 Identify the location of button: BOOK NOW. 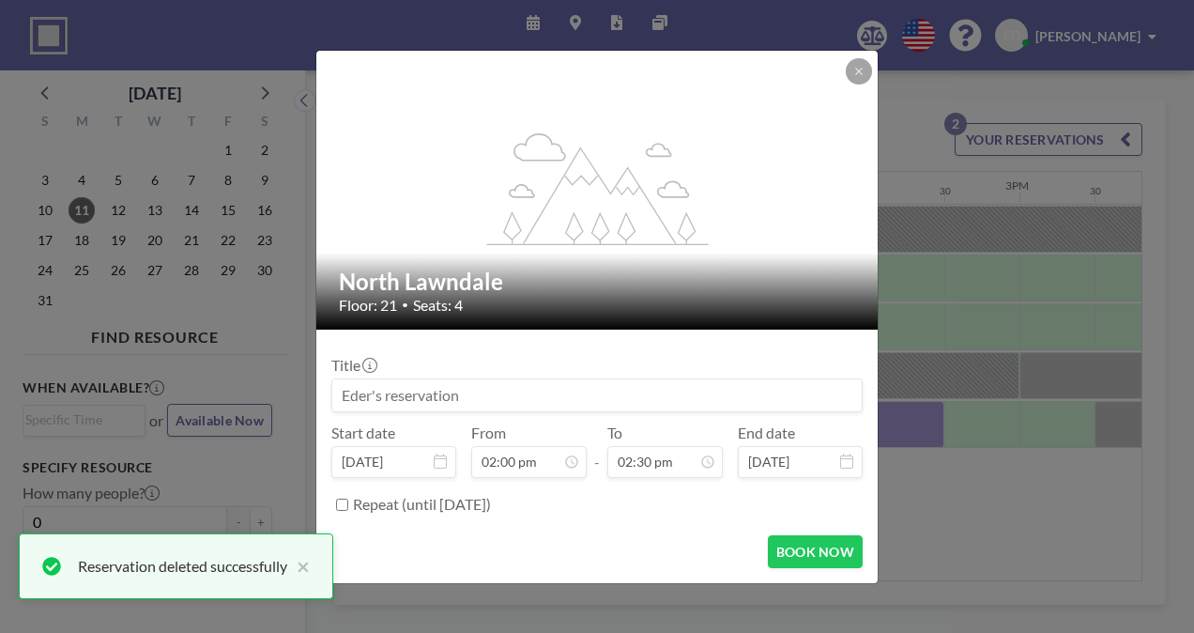
(815, 551).